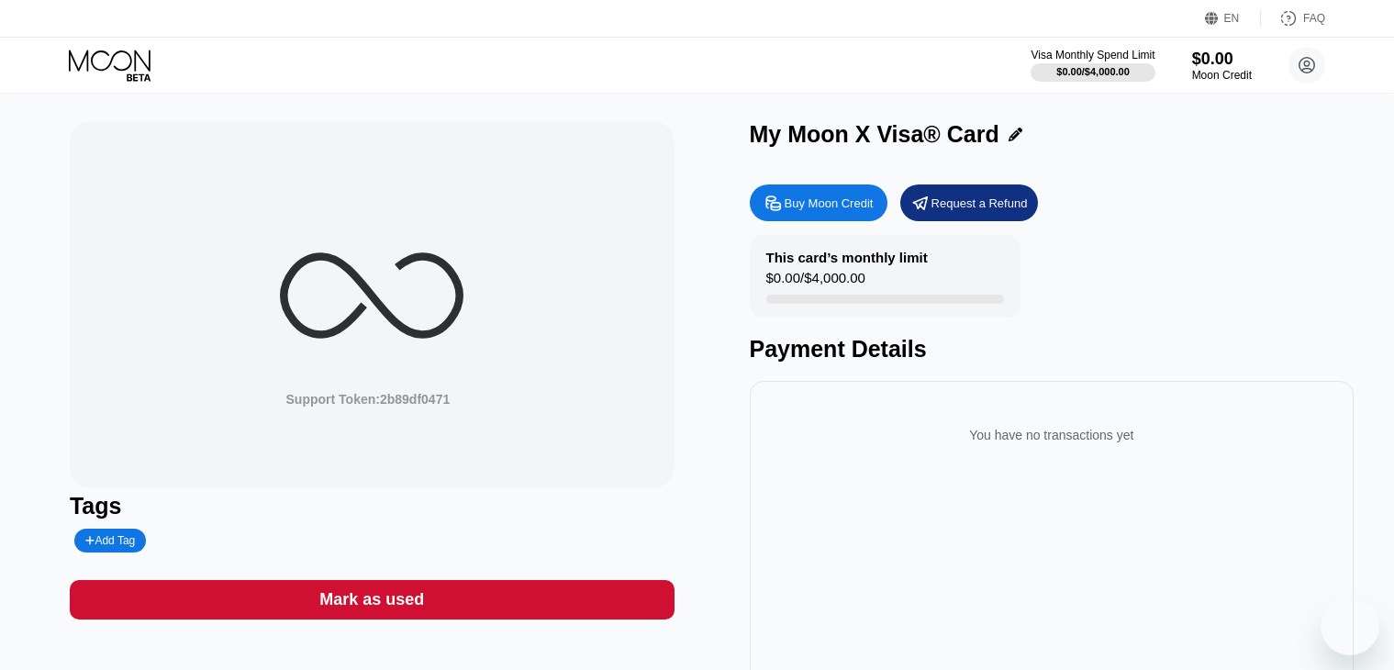  Describe the element at coordinates (874, 134) in the screenshot. I see `div: My Moon X Visa® Card` at that location.